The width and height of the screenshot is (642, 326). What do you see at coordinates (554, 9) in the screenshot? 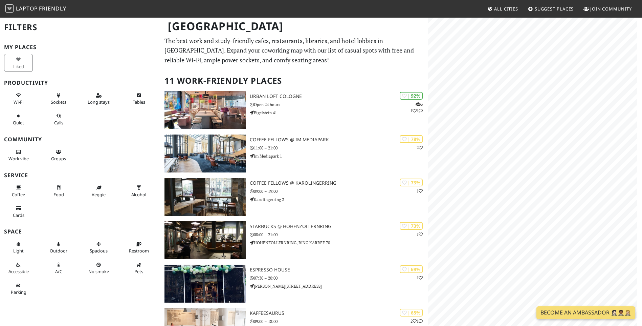
I see `span: Suggest Places` at bounding box center [554, 9].